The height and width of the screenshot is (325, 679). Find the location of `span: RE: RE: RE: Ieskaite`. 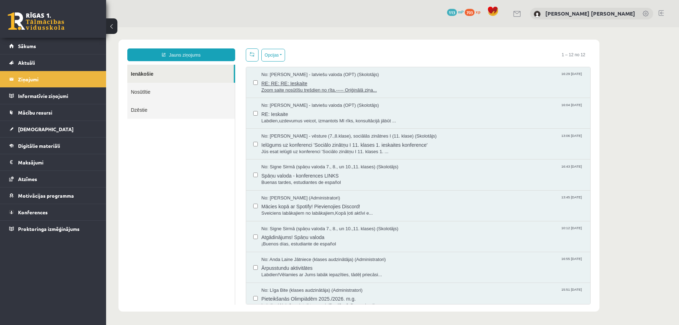

span: RE: RE: RE: Ieskaite is located at coordinates (316, 55).